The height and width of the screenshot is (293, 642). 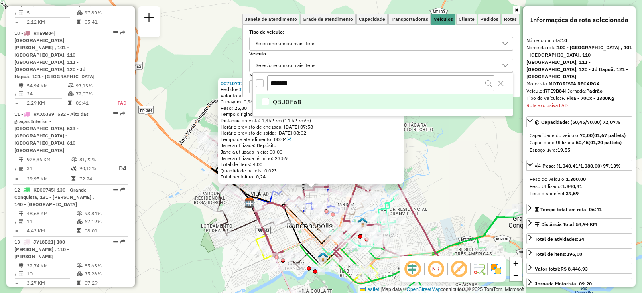 What do you see at coordinates (572, 186) in the screenshot?
I see `strong: 1.340,41` at bounding box center [572, 186].